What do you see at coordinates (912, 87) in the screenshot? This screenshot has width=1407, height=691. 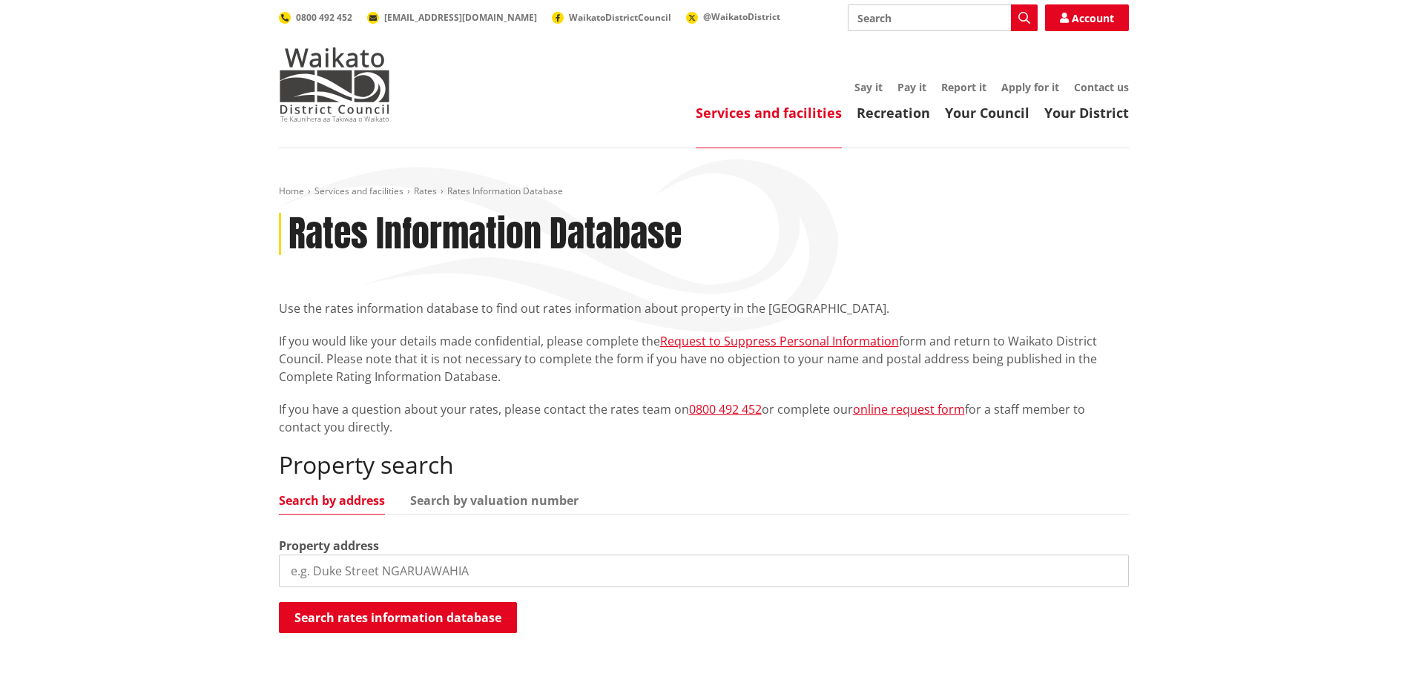 I see `a: Pay it` at bounding box center [912, 87].